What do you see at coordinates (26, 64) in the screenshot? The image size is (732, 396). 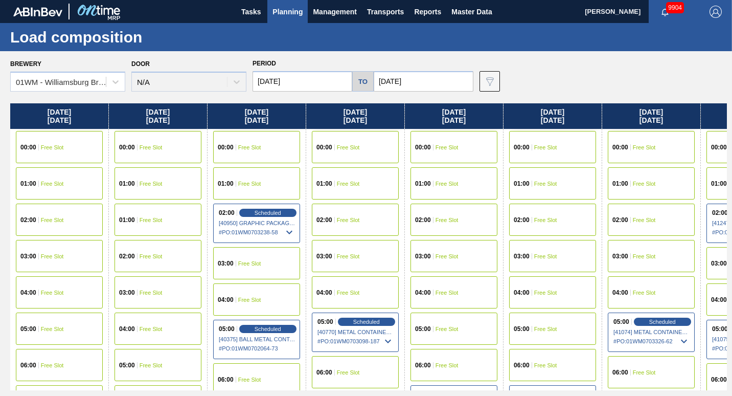 I see `label: Brewery` at bounding box center [26, 64].